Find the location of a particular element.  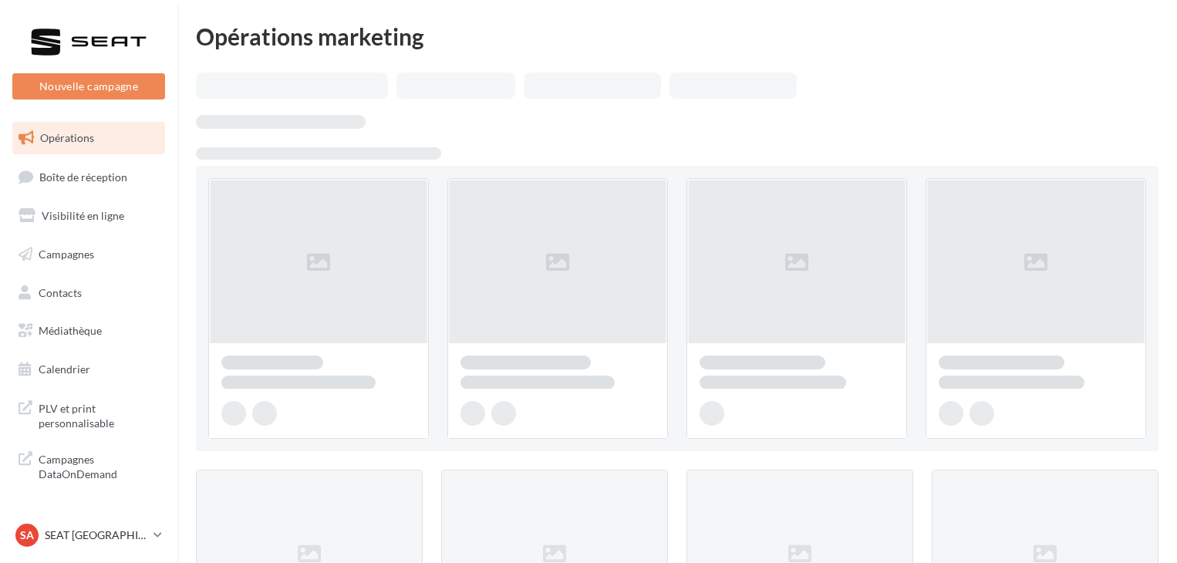

a: PLV et print personnalisable is located at coordinates (89, 414).